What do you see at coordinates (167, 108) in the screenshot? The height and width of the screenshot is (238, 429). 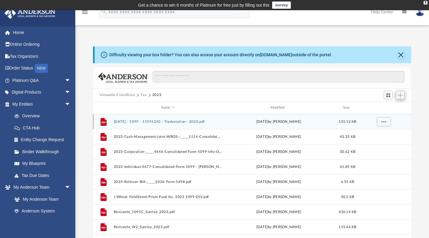 I see `div: Name` at bounding box center [167, 108].